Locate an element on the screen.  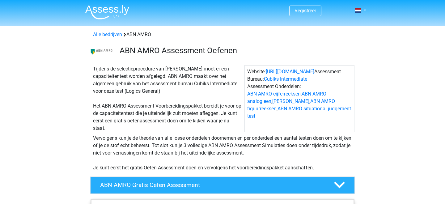
div: Website: Assessment Bureau: Assessment Onderdelen: , , , , is located at coordinates (299, 99).